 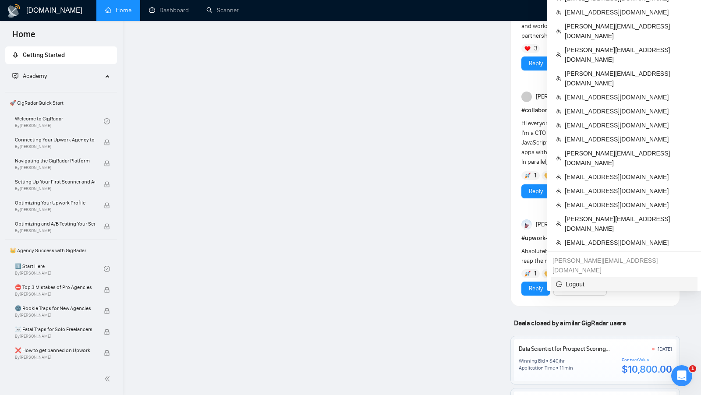 I want to click on span: Getting Started, so click(x=44, y=55).